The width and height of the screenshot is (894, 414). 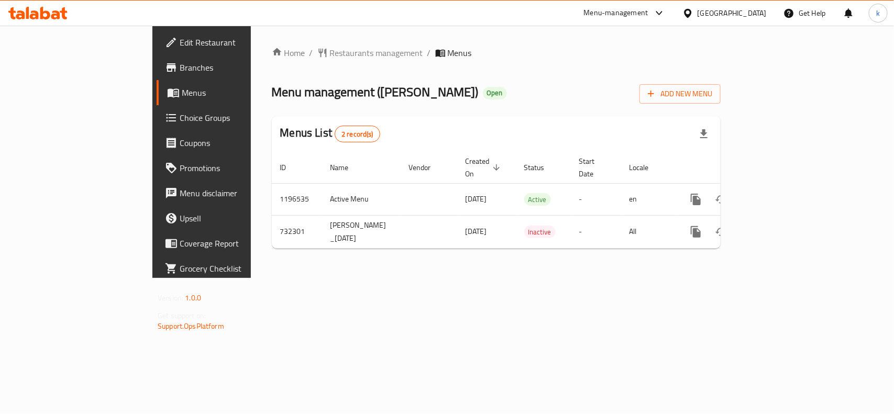 What do you see at coordinates (485, 168) in the screenshot?
I see `span: Created On` at bounding box center [485, 168].